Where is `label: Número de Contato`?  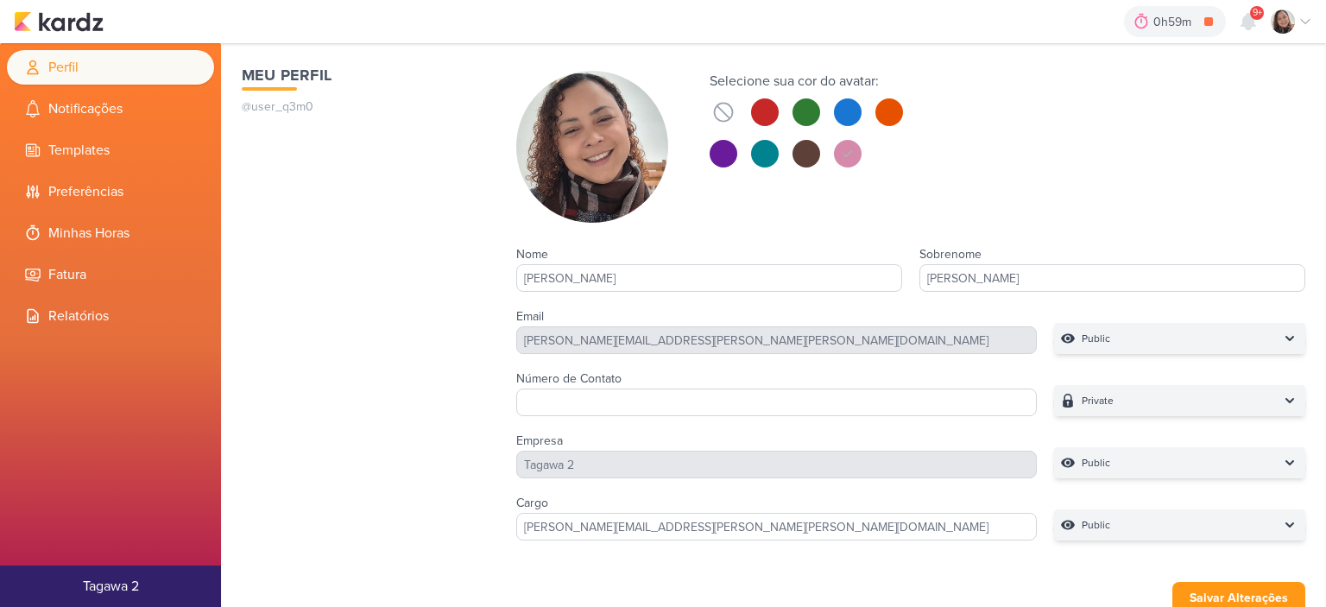
label: Número de Contato is located at coordinates (569, 378).